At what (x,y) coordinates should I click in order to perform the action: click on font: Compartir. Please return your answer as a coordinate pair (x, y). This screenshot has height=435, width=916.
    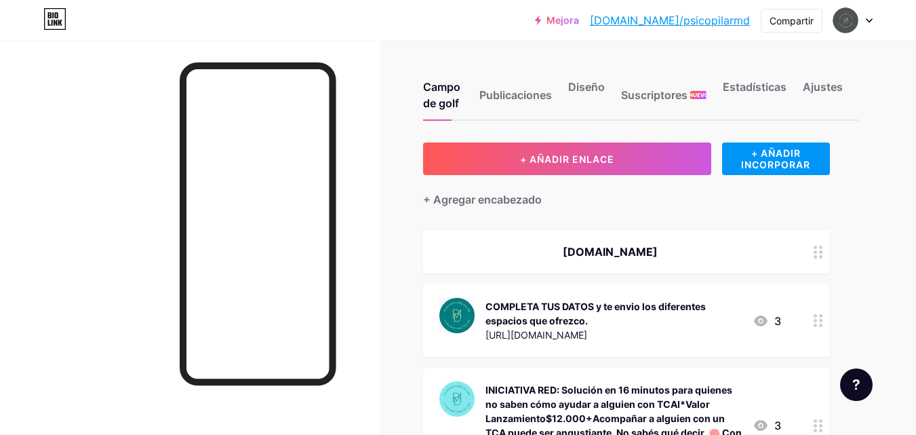
    Looking at the image, I should click on (791, 20).